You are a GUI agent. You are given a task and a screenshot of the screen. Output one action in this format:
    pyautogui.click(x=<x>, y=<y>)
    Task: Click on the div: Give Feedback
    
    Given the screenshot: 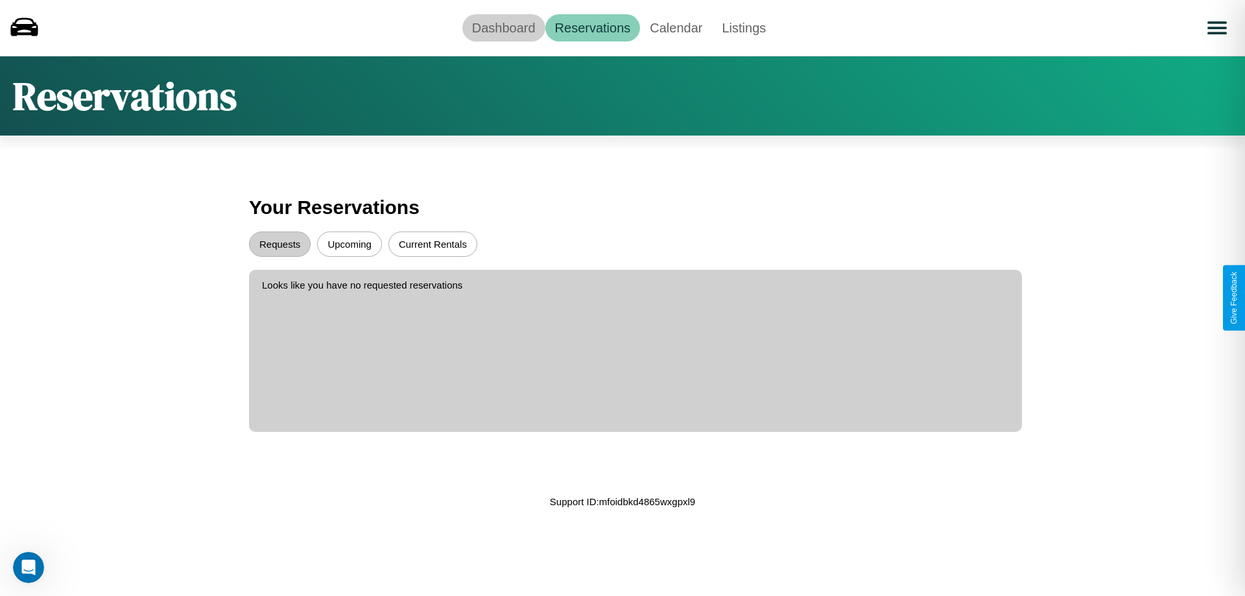 What is the action you would take?
    pyautogui.click(x=1234, y=298)
    